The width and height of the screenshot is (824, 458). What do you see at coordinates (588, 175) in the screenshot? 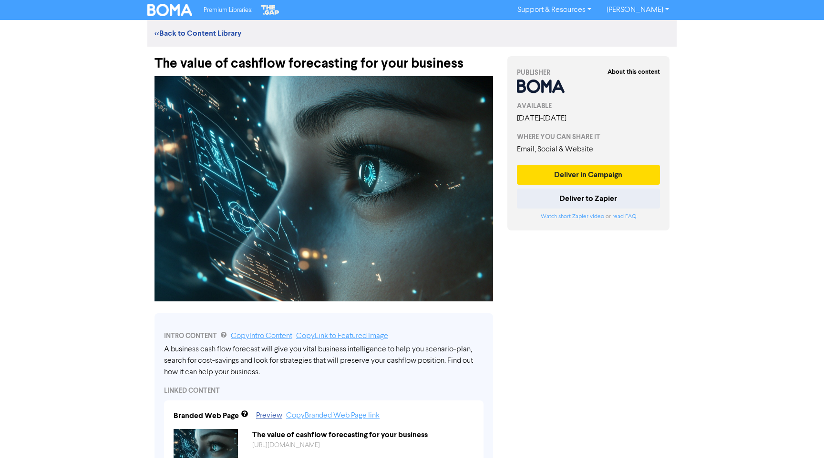
I see `button: Deliver in Campaign` at bounding box center [588, 175].